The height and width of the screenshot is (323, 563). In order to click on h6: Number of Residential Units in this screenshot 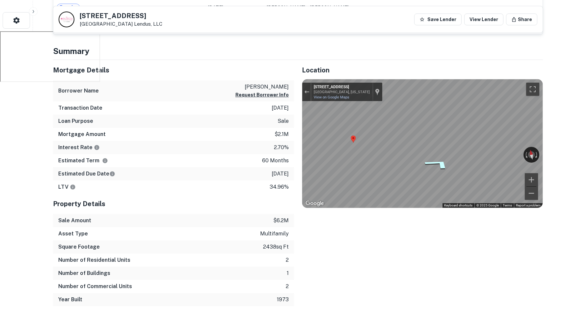, I will do `click(94, 260)`.